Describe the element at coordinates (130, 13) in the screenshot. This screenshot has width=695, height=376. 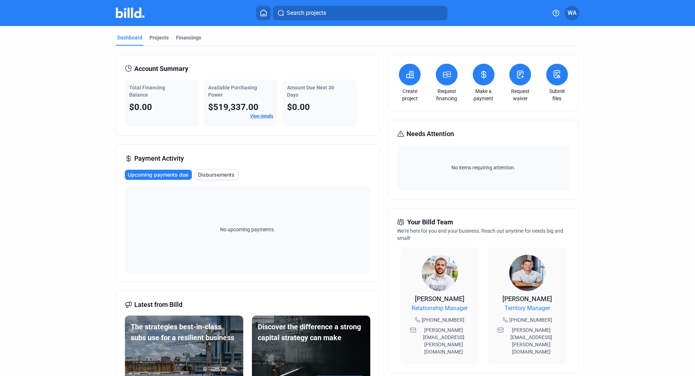
I see `img: Billd Company Logo` at that location.